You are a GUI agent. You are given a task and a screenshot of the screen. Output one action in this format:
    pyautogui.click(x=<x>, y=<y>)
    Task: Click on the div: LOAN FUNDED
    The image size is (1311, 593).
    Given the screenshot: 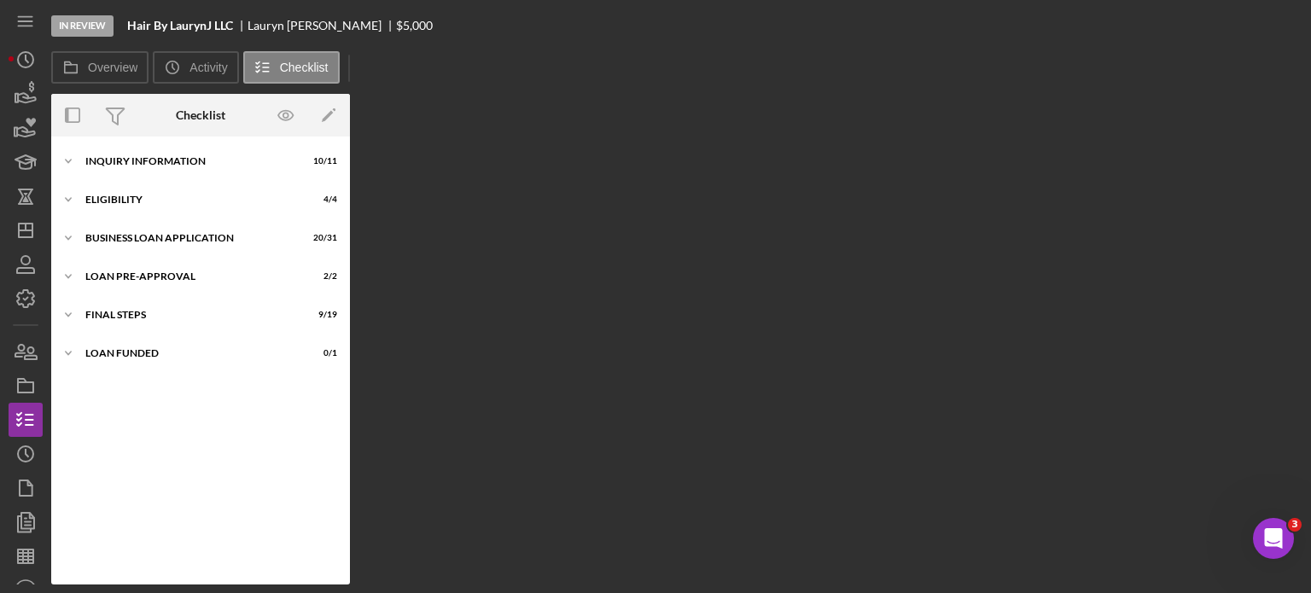 What is the action you would take?
    pyautogui.click(x=189, y=353)
    